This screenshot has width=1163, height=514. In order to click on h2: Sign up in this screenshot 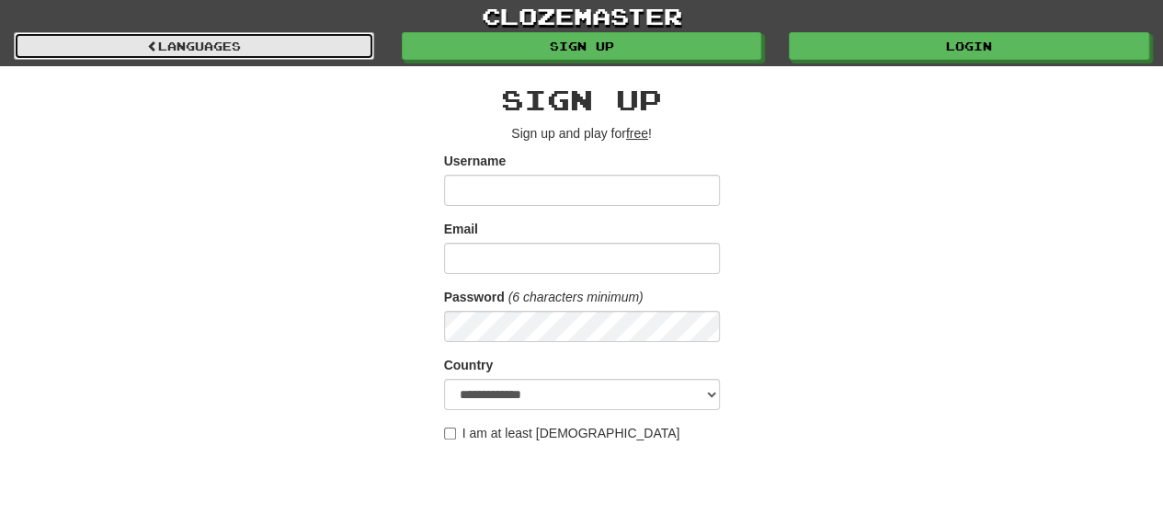, I will do `click(582, 99)`.